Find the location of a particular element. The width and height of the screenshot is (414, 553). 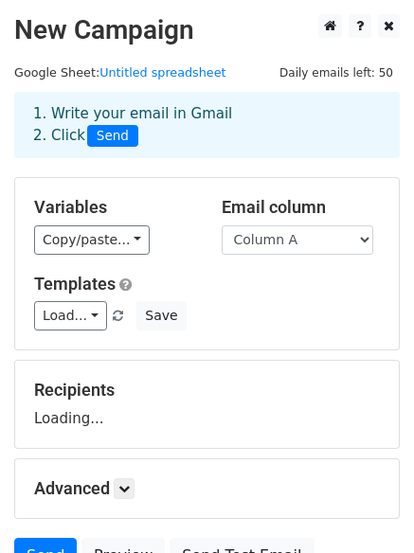

div: 1. Write your email in Gmail 2. Click is located at coordinates (207, 125).